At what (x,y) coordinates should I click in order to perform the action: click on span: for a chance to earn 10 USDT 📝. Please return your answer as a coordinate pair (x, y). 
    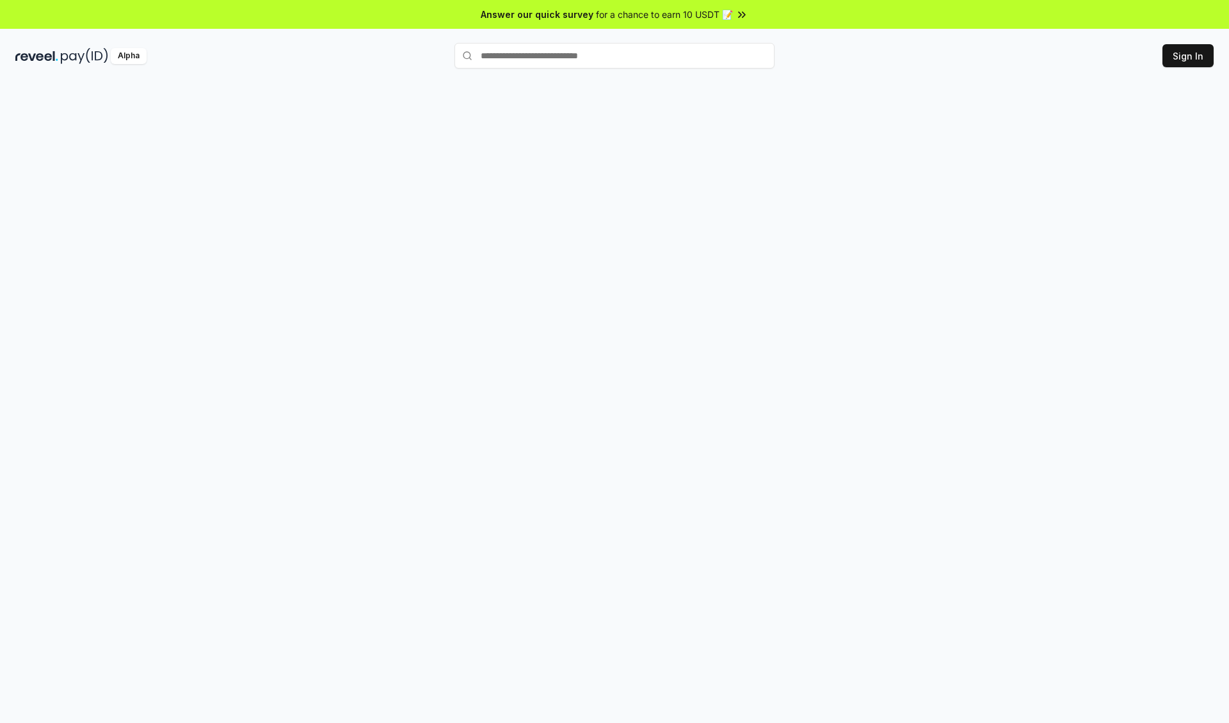
    Looking at the image, I should click on (665, 14).